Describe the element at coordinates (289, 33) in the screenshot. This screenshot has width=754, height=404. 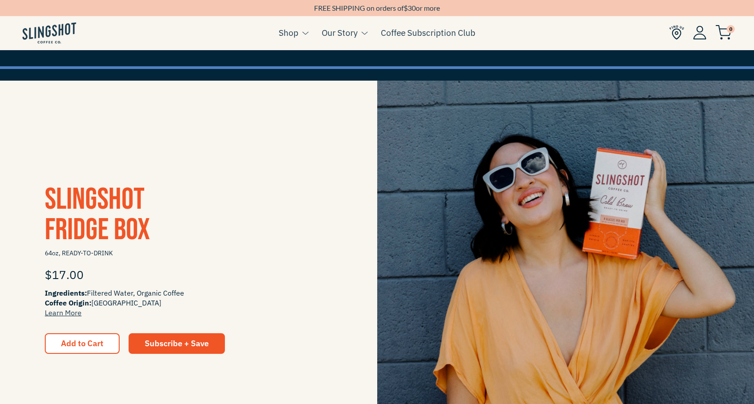
I see `a: Shop` at that location.